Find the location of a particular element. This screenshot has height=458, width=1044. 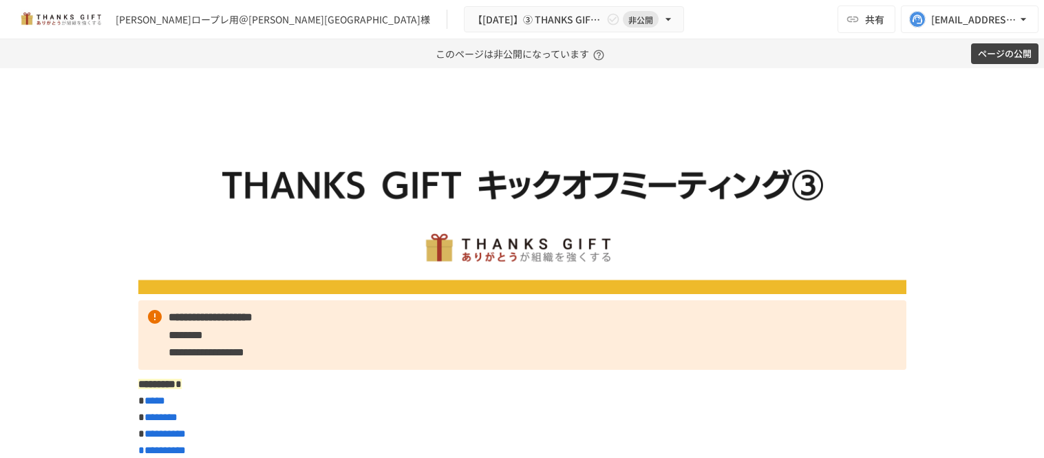

button: 共有 is located at coordinates (866, 19).